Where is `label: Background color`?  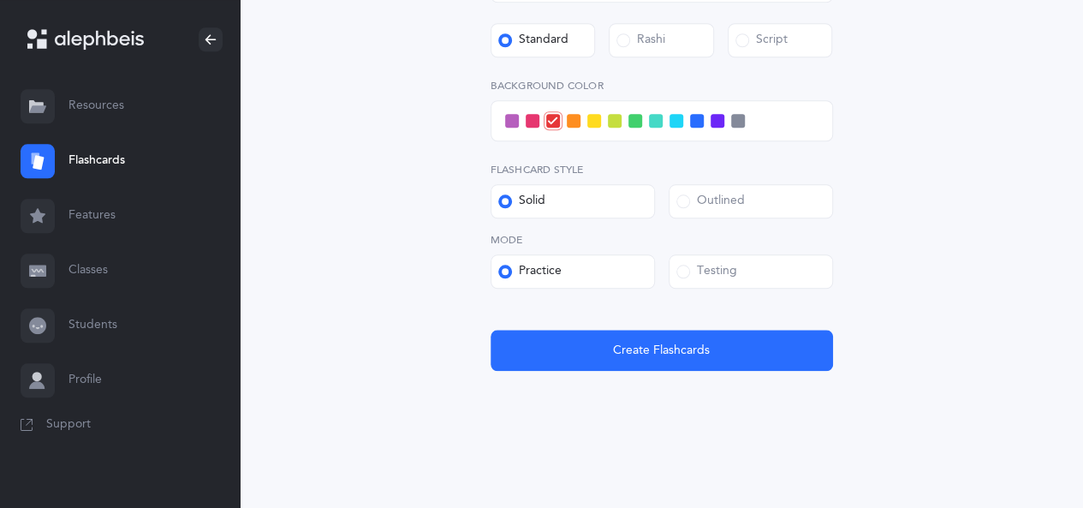
label: Background color is located at coordinates (662, 86).